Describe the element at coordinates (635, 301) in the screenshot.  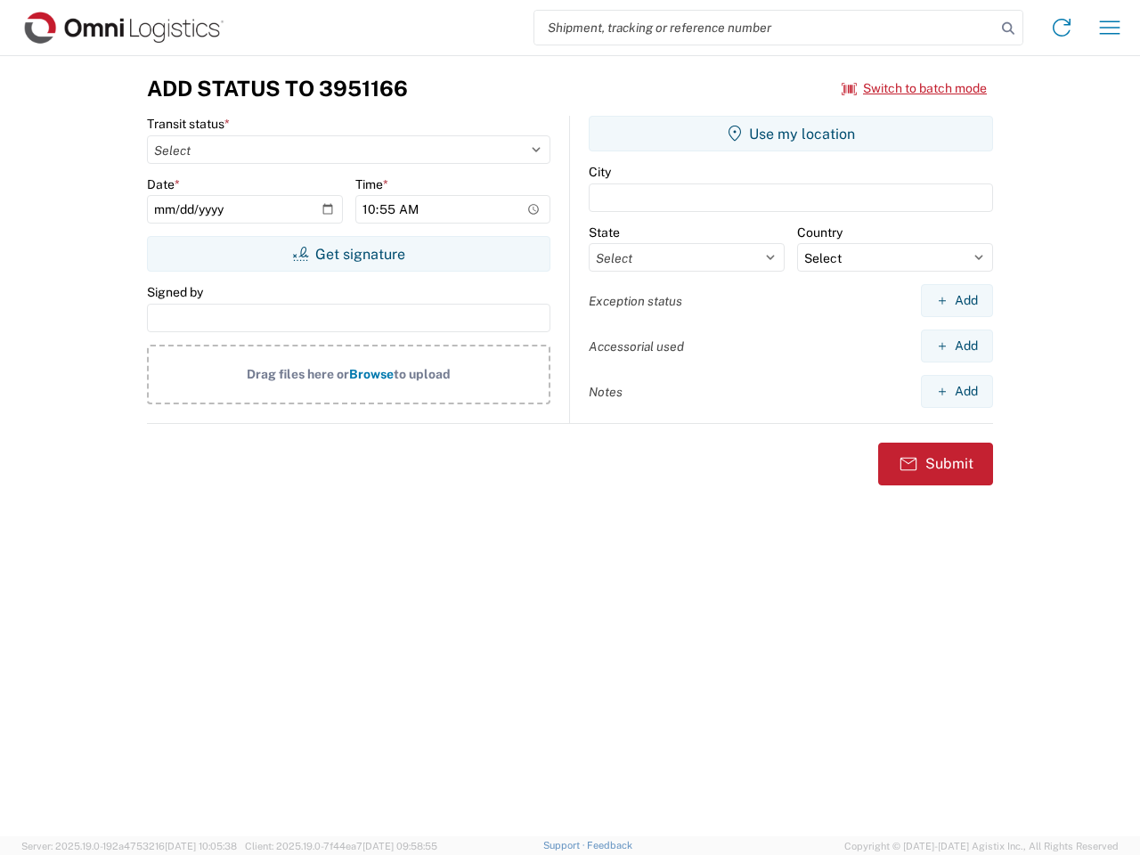
I see `label: Exception status` at that location.